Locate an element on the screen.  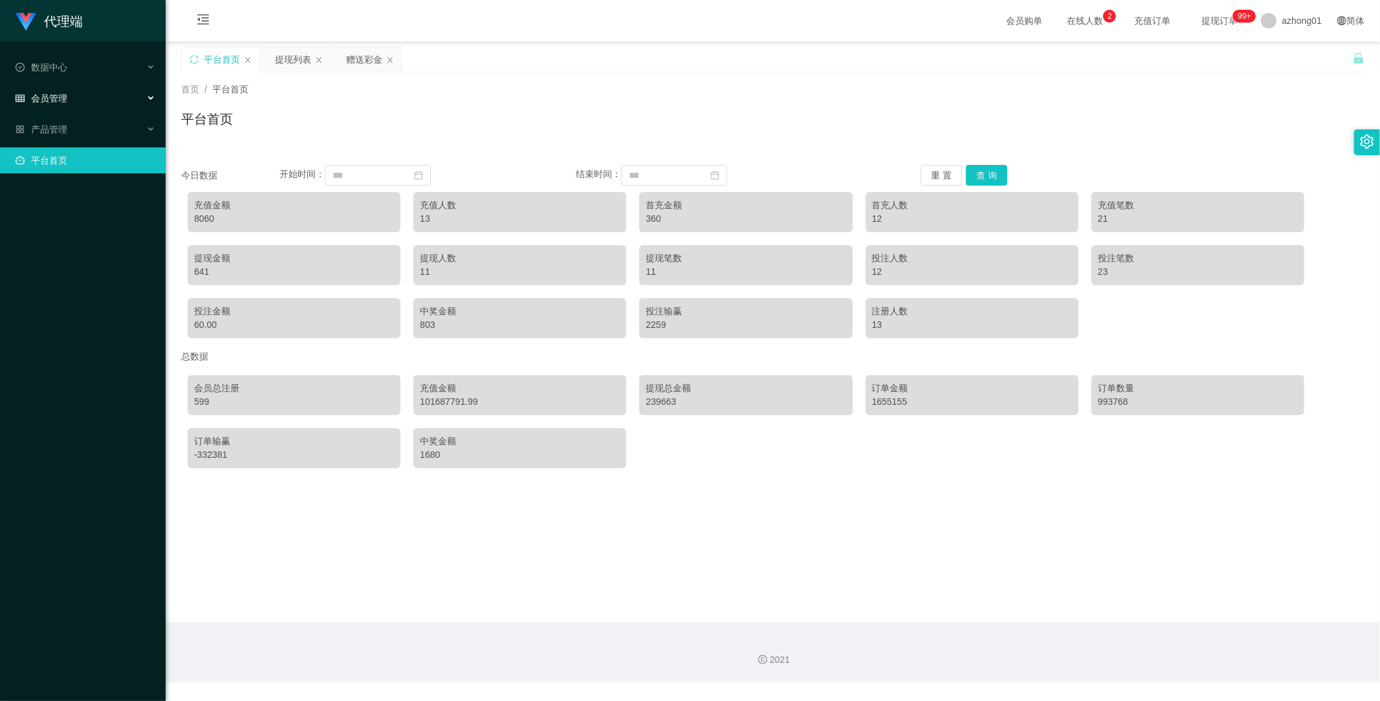
span: 充值订单 is located at coordinates (1152, 21).